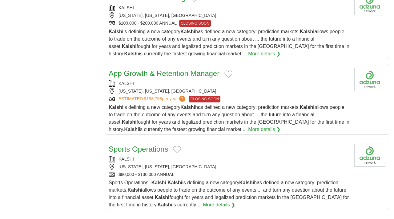 The image size is (394, 219). What do you see at coordinates (164, 73) in the screenshot?
I see `a: App Growth & Retention Manager` at bounding box center [164, 73].